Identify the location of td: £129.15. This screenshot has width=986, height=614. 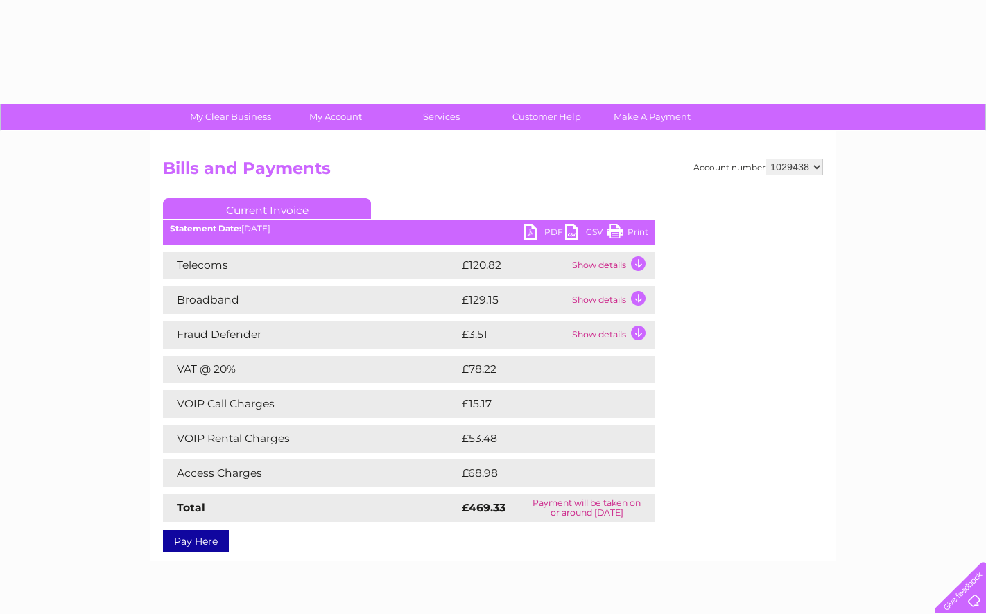
(513, 300).